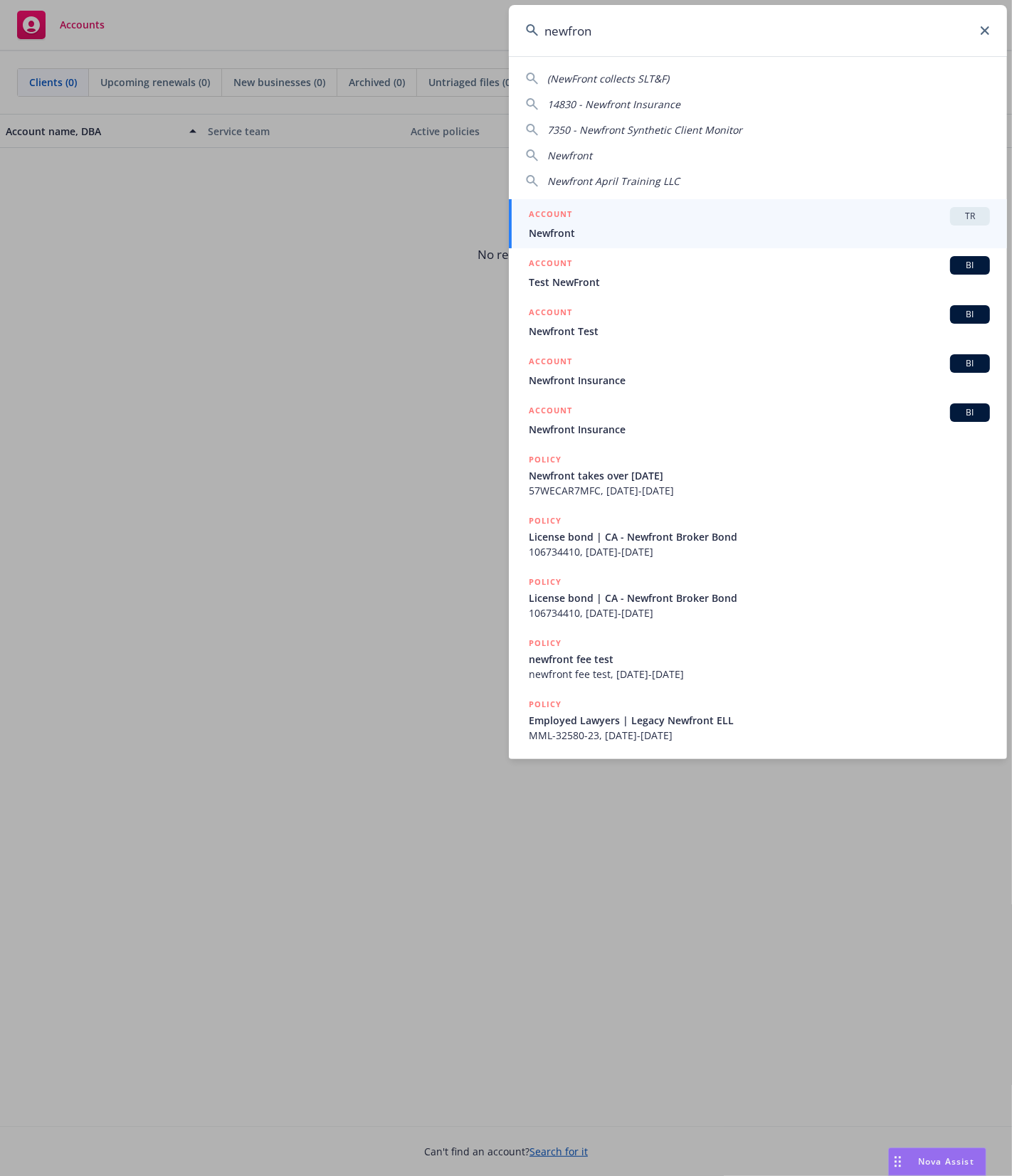  Describe the element at coordinates (758, 223) in the screenshot. I see `a: ACCOUNTTRNewfront` at that location.